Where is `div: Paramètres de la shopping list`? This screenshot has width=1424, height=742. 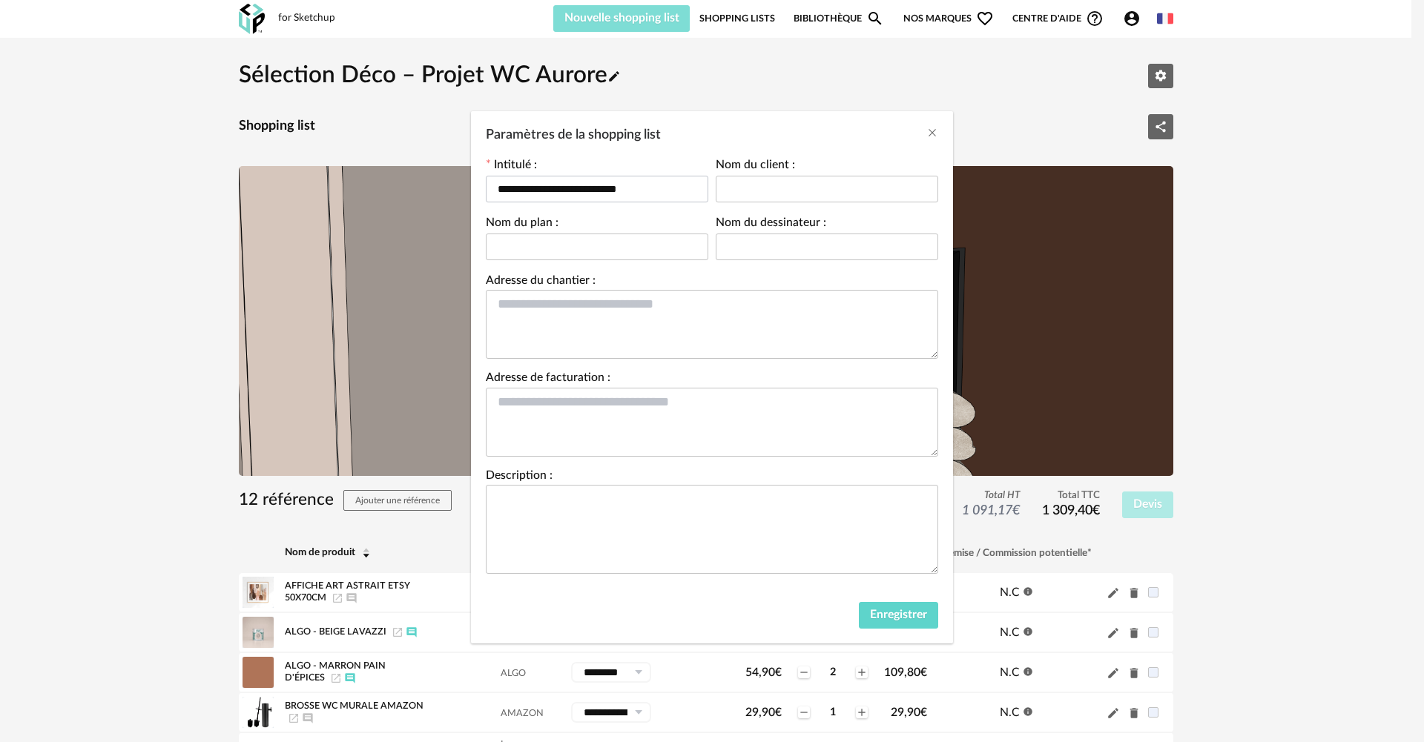
div: Paramètres de la shopping list is located at coordinates (712, 377).